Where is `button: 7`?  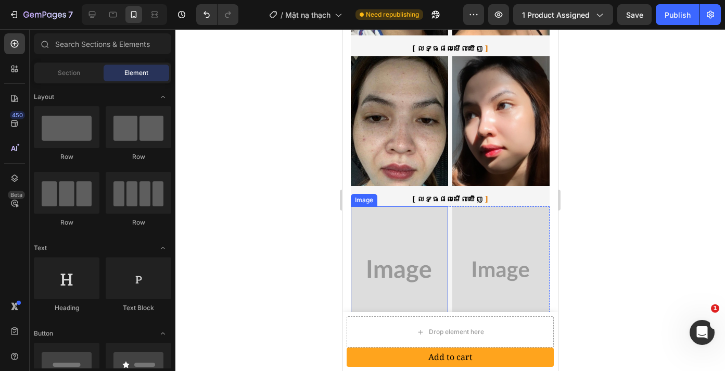
button: 7 is located at coordinates (41, 15).